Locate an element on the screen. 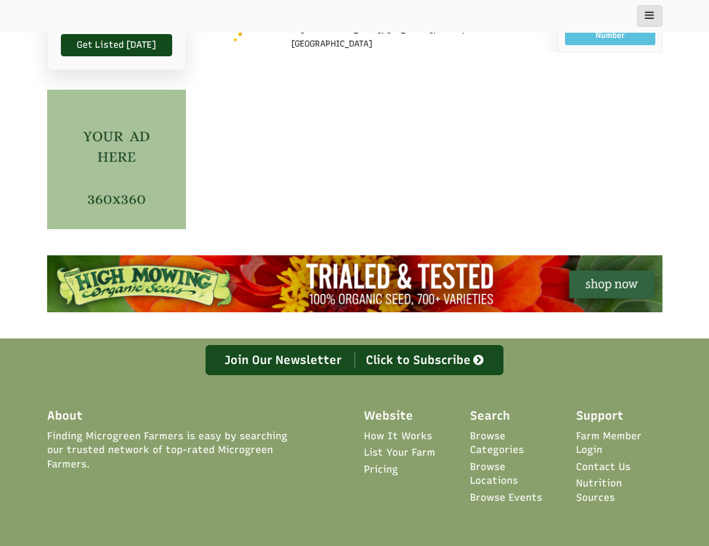  span: Support is located at coordinates (599, 416).